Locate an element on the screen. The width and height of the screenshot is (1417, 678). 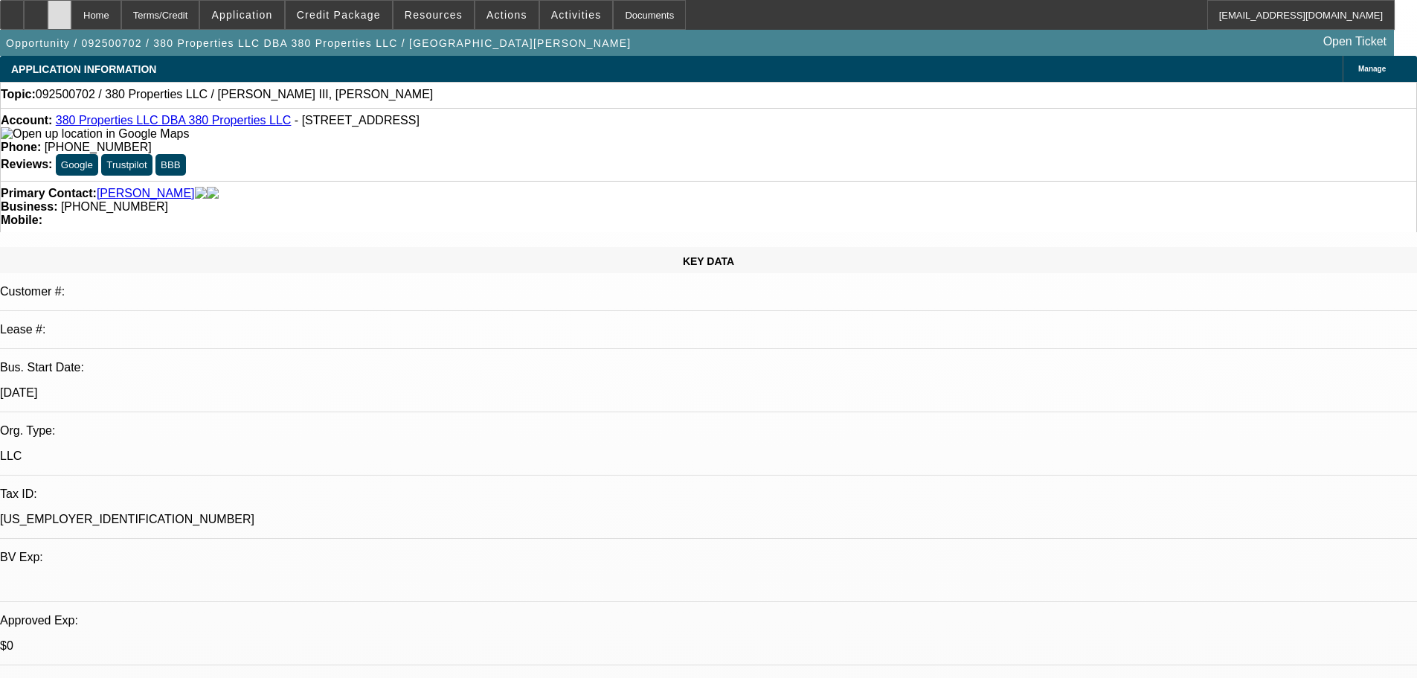
a: Open Ticket is located at coordinates (1355, 42).